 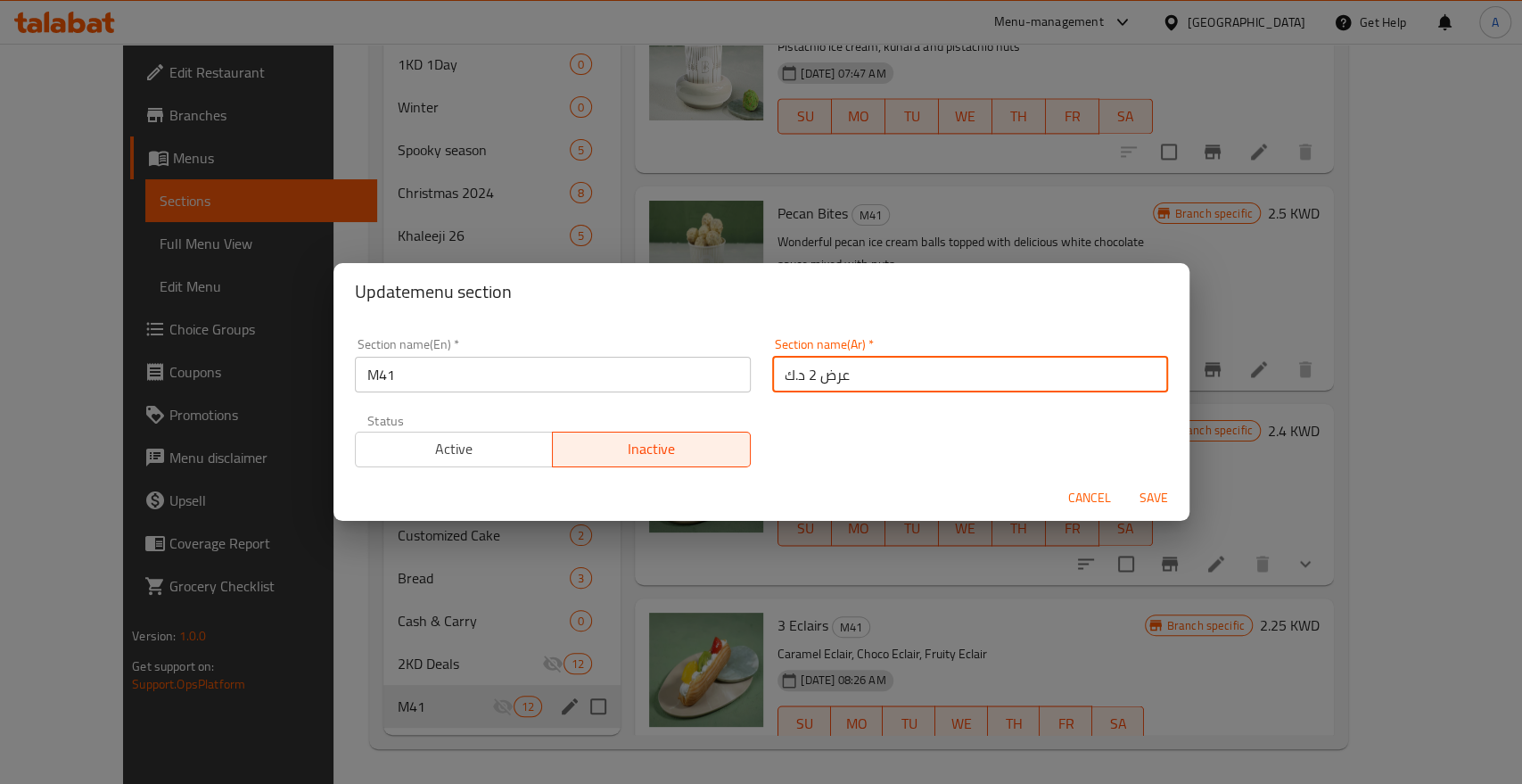 What do you see at coordinates (970, 374) in the screenshot?
I see `input: Please enter section name(ar)` at bounding box center [970, 374].